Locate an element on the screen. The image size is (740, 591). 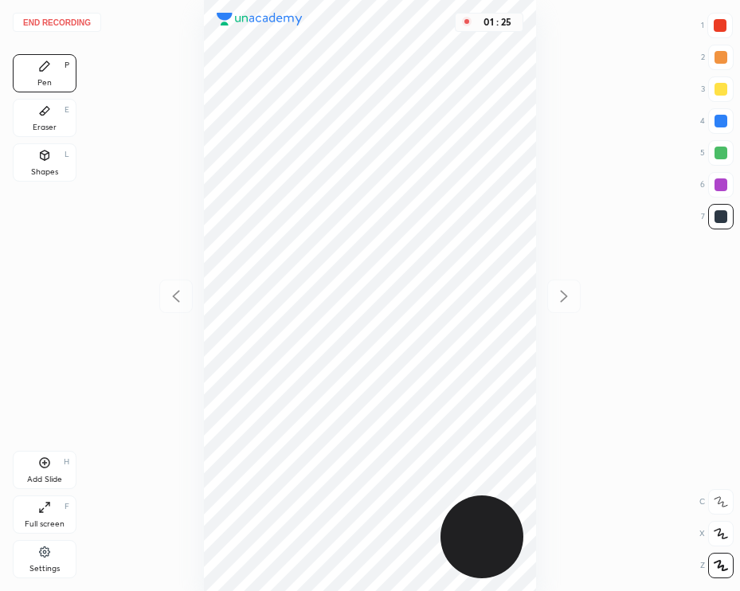
img: logo.38c385cc.svg is located at coordinates (260, 19).